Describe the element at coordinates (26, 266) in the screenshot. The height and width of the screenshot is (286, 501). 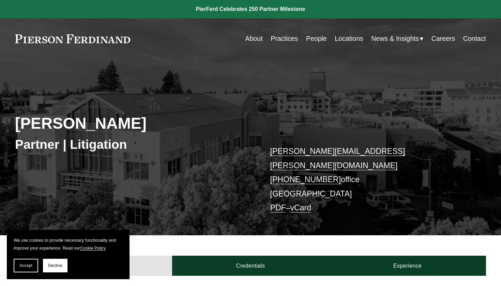
I see `span: Accept` at that location.